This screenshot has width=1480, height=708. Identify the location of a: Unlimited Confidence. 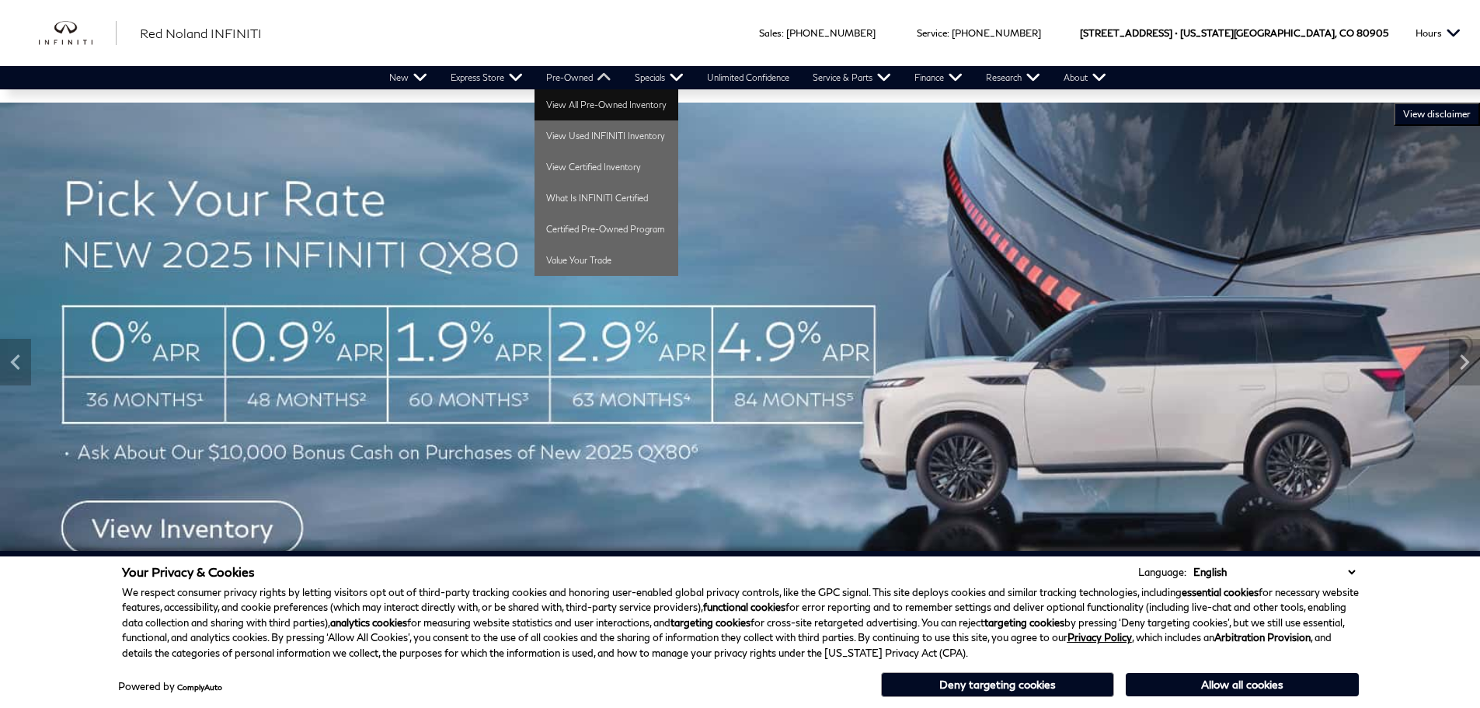
(748, 78).